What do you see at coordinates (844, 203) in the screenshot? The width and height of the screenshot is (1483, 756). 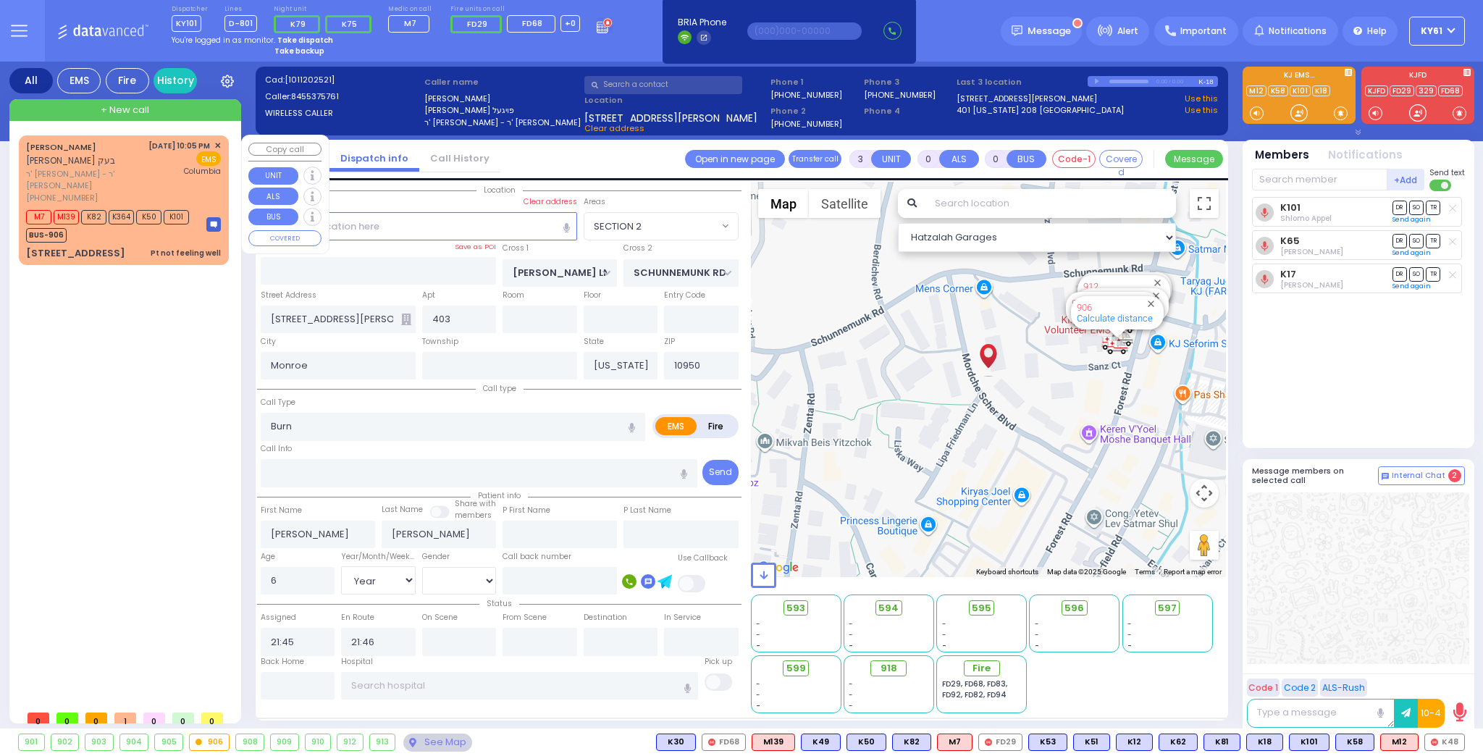 I see `button: Show satellite imagery` at bounding box center [844, 203].